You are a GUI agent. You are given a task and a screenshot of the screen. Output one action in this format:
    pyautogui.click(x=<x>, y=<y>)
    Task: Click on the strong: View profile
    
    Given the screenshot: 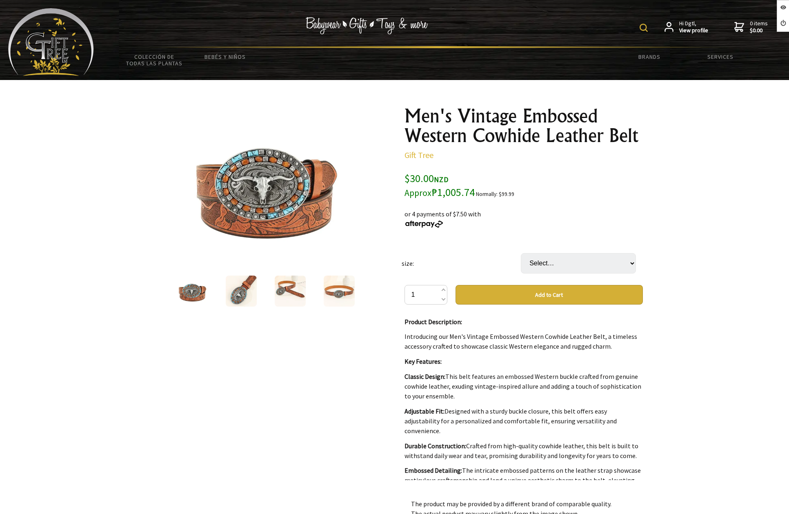 What is the action you would take?
    pyautogui.click(x=694, y=31)
    